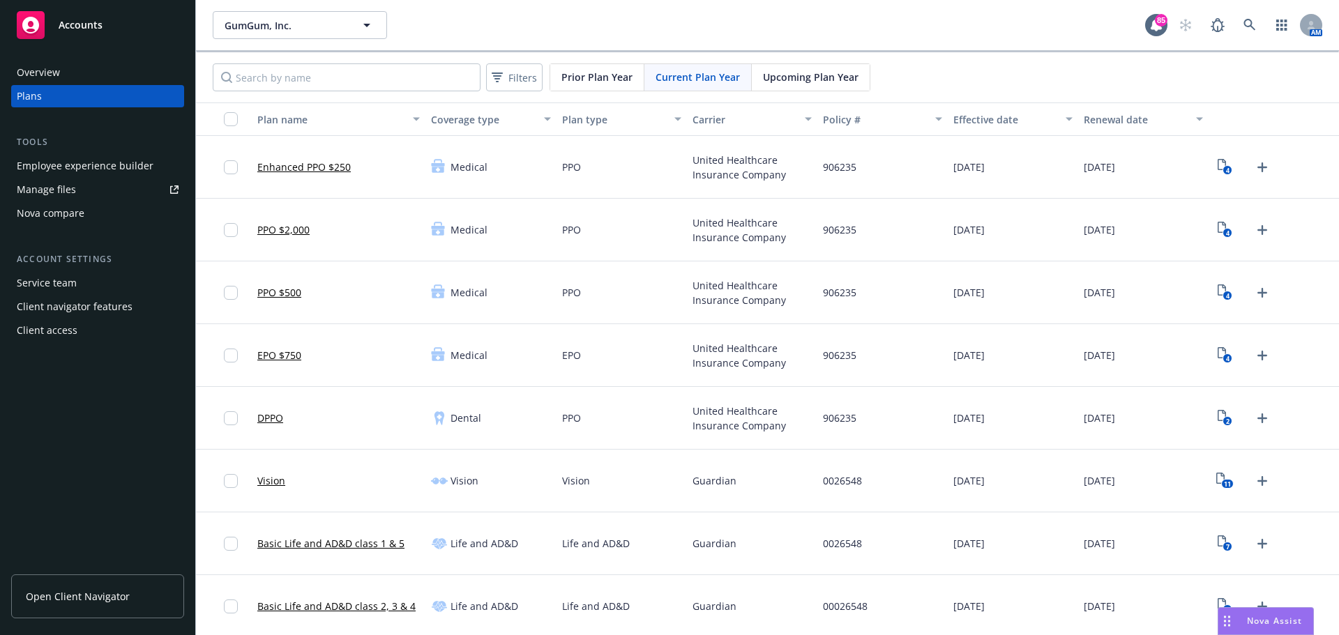  I want to click on text: 7, so click(1228, 547).